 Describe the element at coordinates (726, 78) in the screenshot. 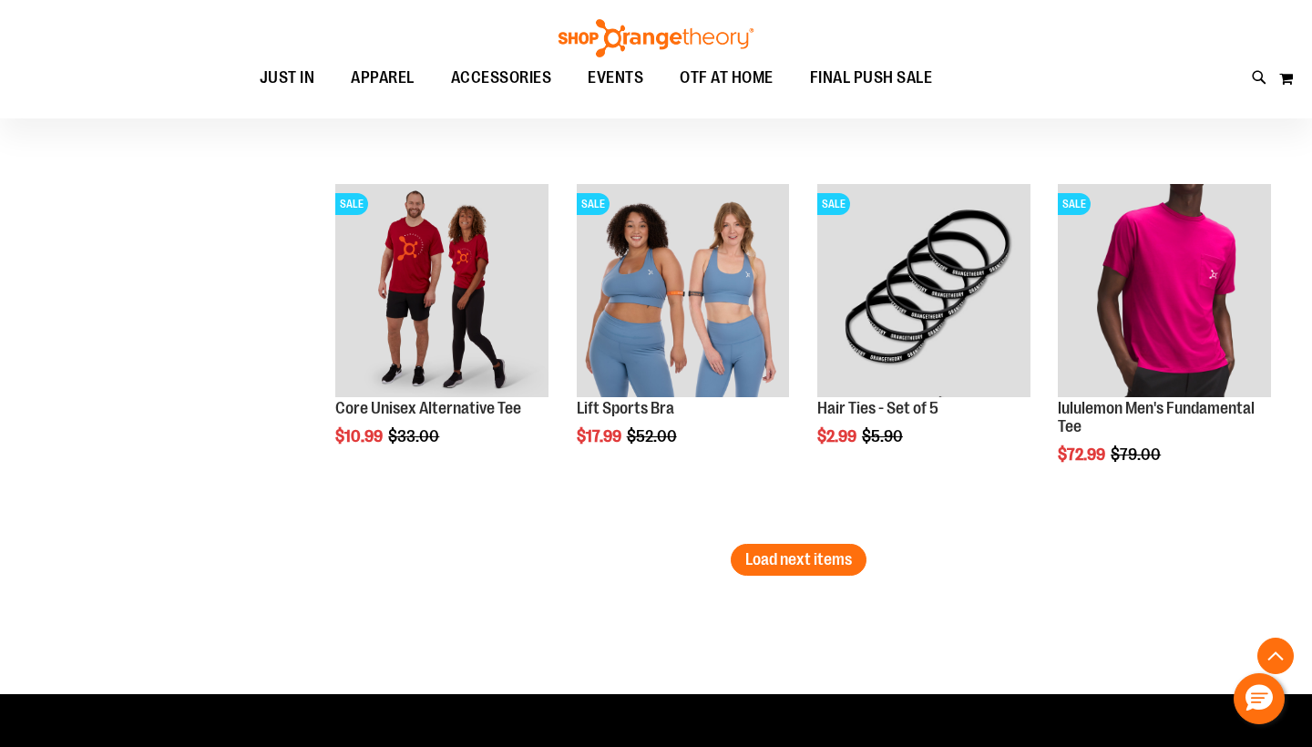

I see `a: OTF AT HOME` at that location.